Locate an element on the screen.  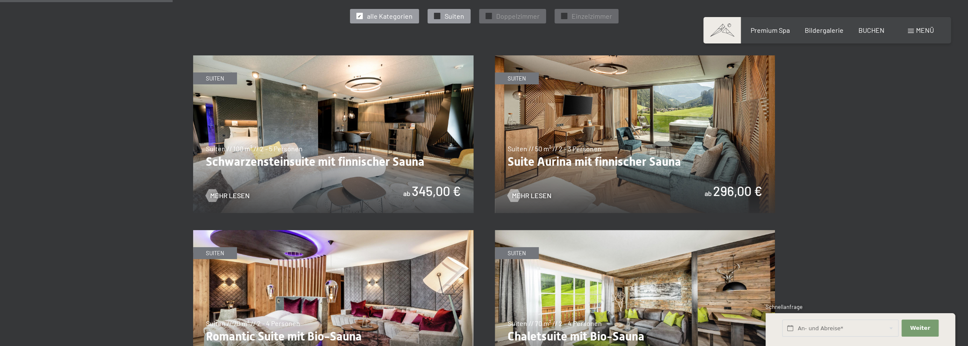
img: Schwarzensteinsuite mit finnischer Sauna is located at coordinates (333, 134).